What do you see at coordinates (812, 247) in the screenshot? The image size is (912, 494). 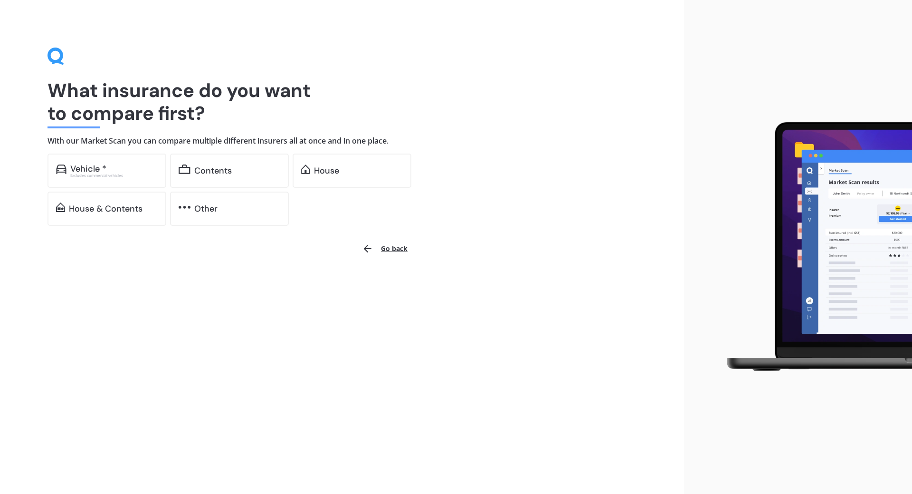 I see `img: laptop.webp` at bounding box center [812, 247].